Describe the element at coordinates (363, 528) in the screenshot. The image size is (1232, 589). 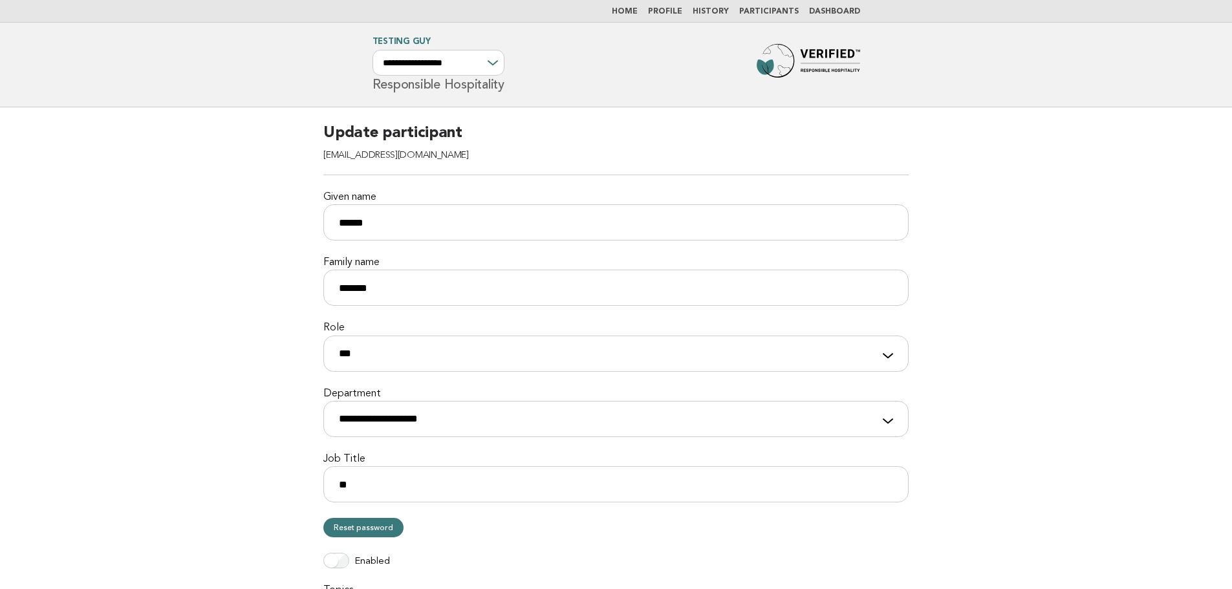
I see `a: Reset password` at that location.